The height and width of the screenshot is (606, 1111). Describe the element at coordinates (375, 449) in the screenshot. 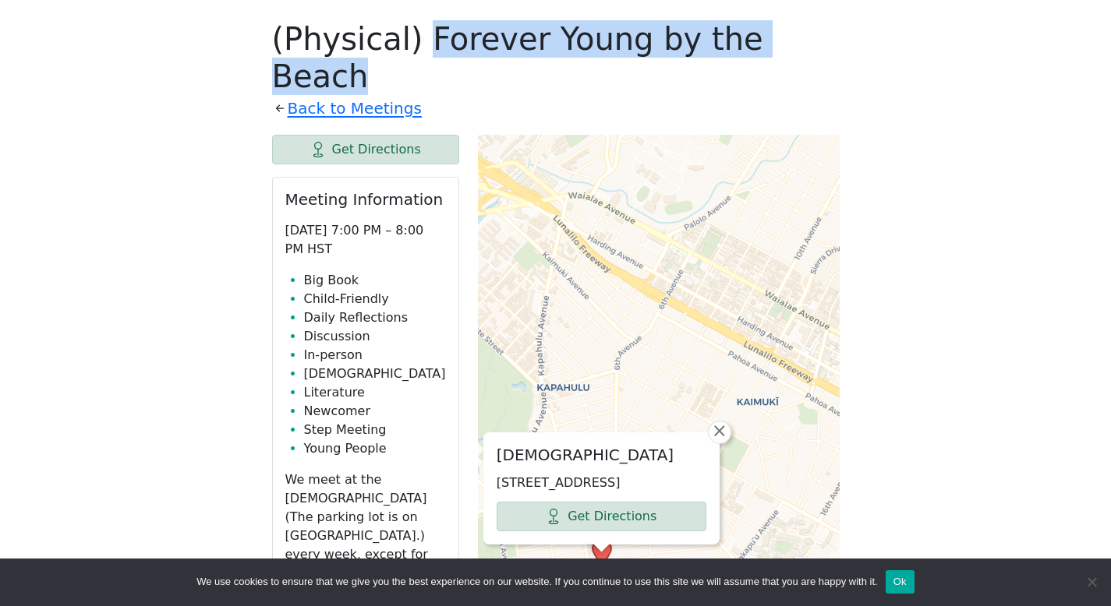

I see `li: Young People` at that location.